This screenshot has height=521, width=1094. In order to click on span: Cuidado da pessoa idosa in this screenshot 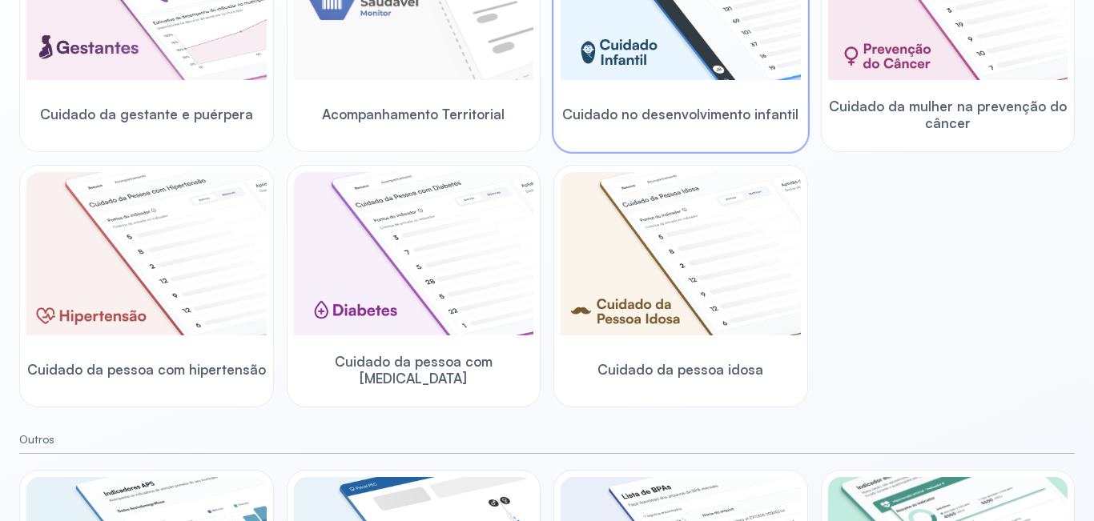, I will do `click(680, 369)`.